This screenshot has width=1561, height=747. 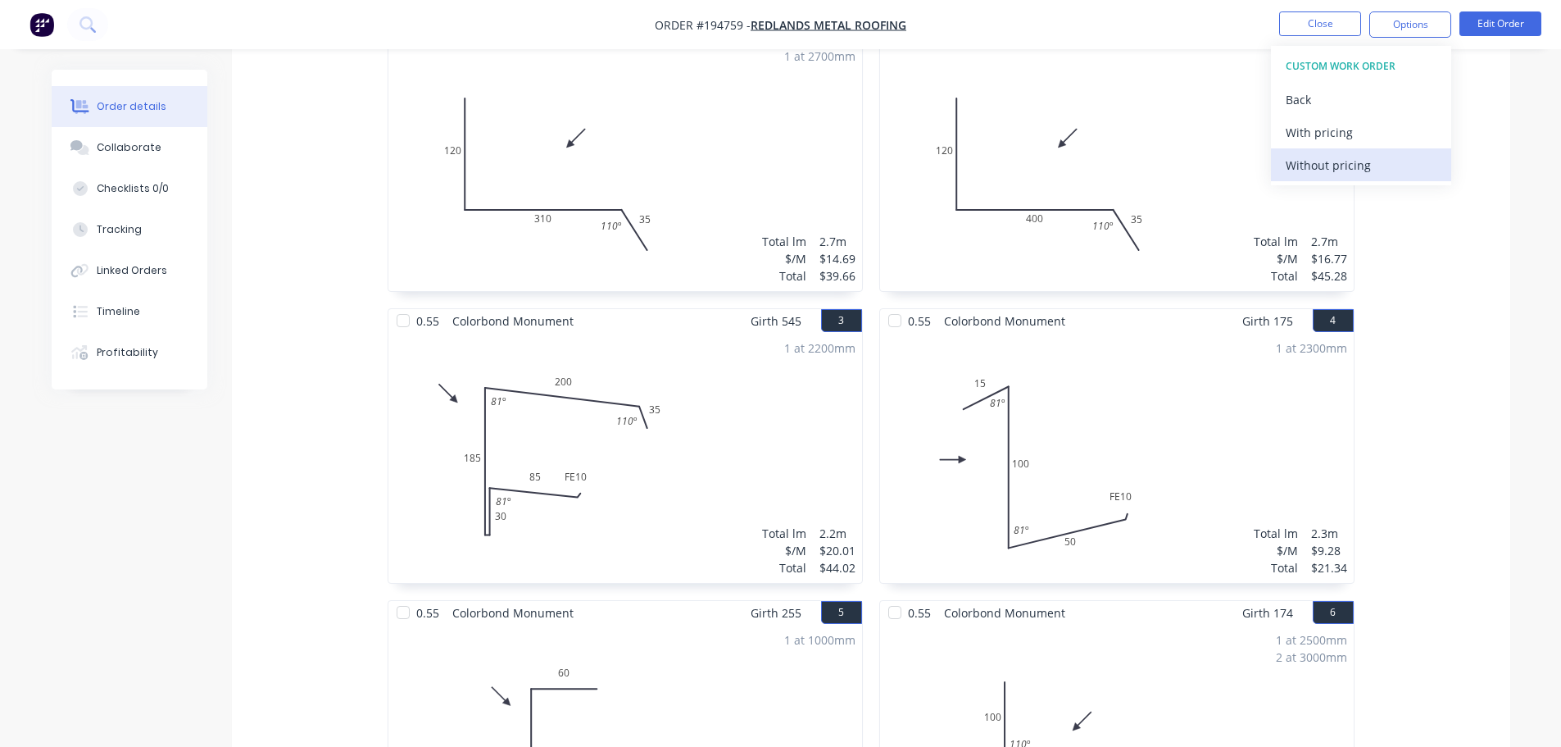 I want to click on button: Edit Order, so click(x=1500, y=24).